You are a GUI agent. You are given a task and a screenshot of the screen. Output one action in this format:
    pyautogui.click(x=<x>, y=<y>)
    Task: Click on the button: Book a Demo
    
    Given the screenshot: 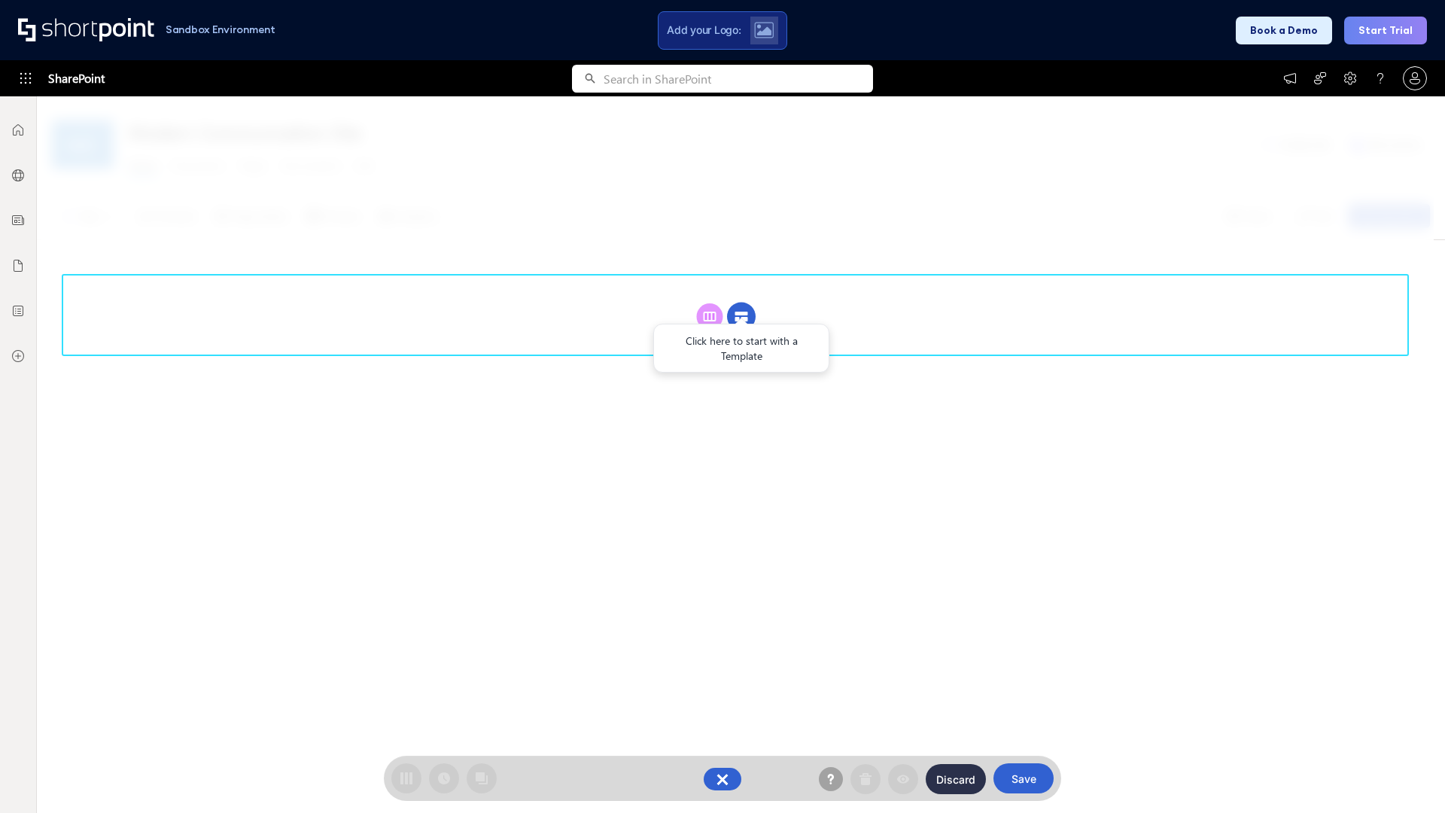 What is the action you would take?
    pyautogui.click(x=1284, y=30)
    